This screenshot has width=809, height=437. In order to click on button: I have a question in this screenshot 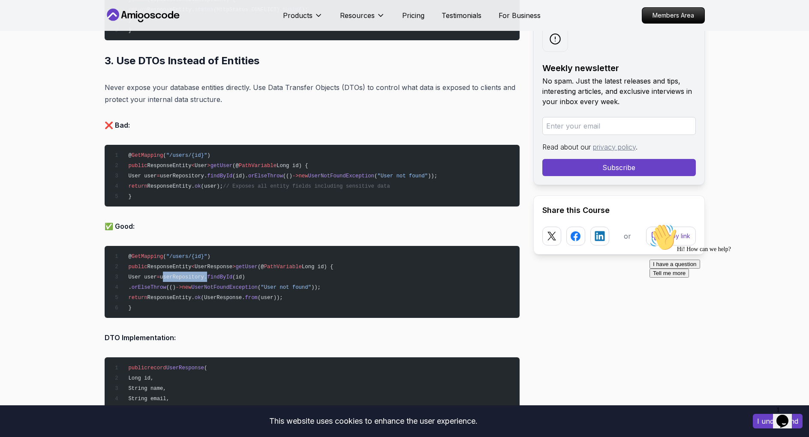, I will do `click(29, 44)`.